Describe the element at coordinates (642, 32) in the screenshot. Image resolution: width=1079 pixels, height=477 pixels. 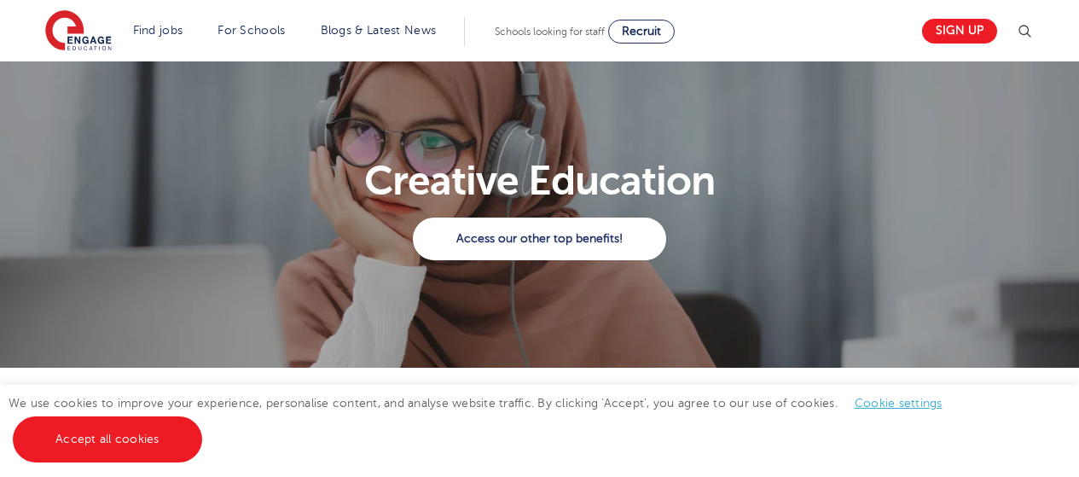
I see `a: Recruit` at that location.